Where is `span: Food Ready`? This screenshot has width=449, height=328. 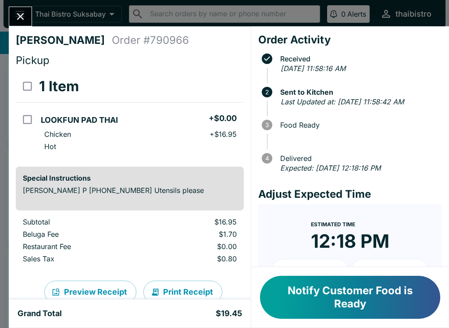
span: Food Ready is located at coordinates (358, 125).